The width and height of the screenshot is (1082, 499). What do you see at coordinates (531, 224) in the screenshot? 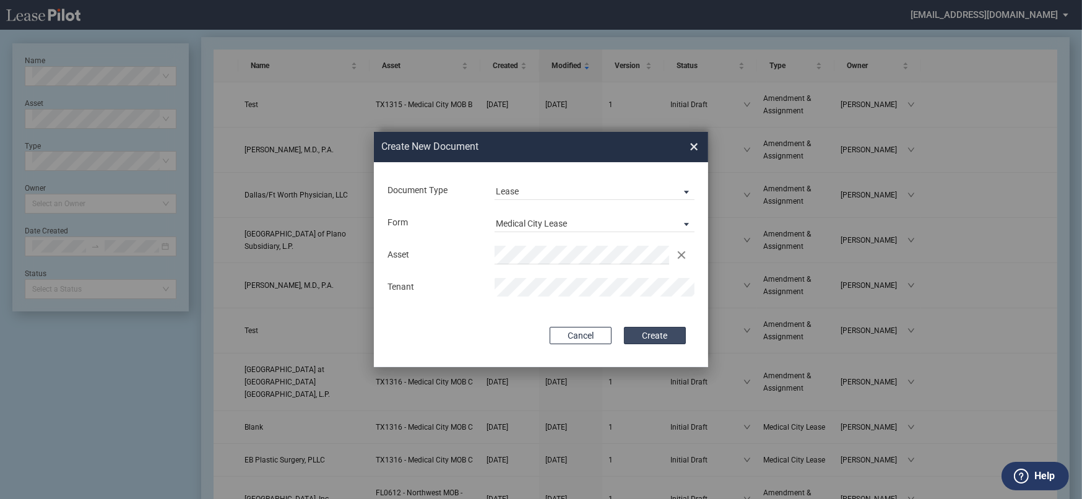
I see `div: Medical City Lease` at bounding box center [531, 224].